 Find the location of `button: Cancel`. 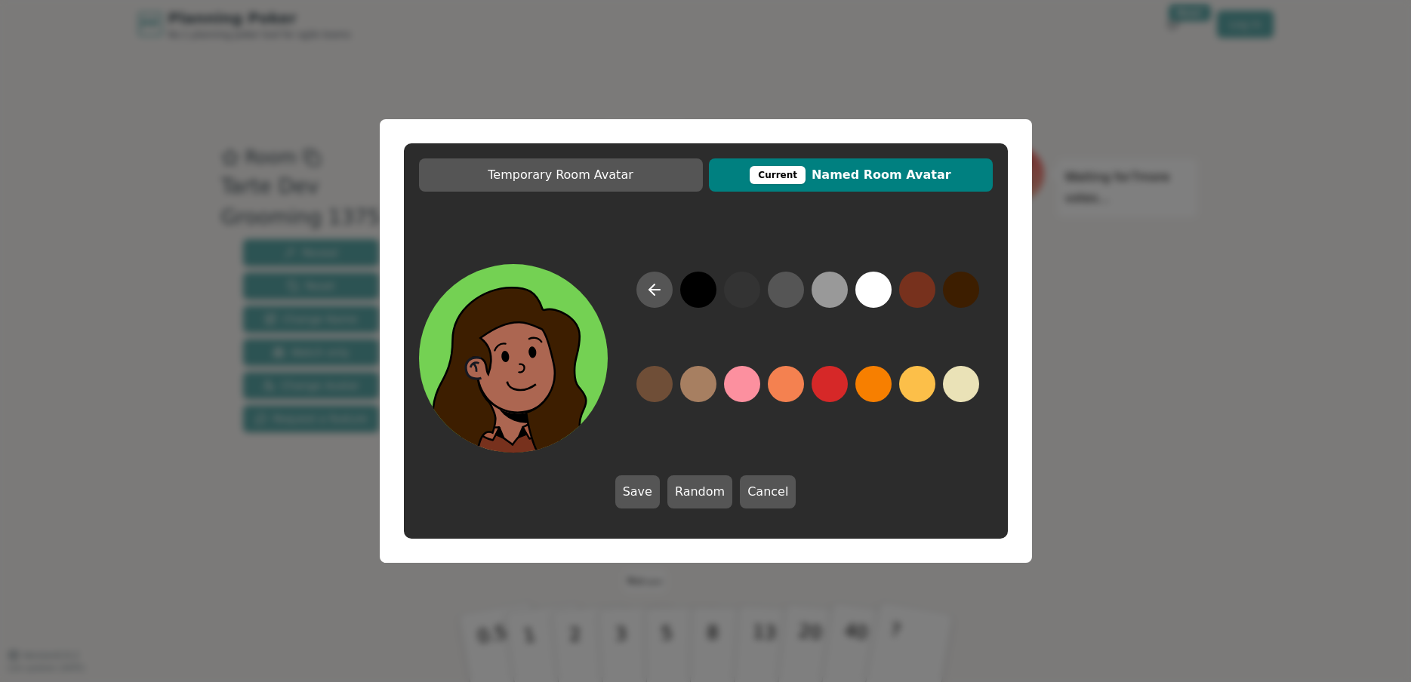

button: Cancel is located at coordinates (768, 492).